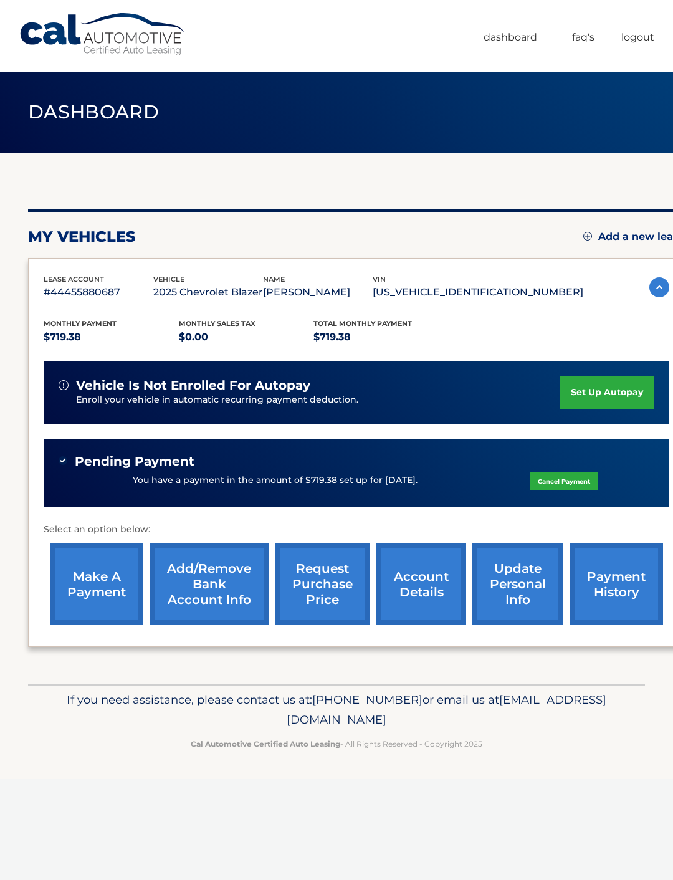 This screenshot has width=673, height=880. Describe the element at coordinates (169, 279) in the screenshot. I see `span: vehicle` at that location.